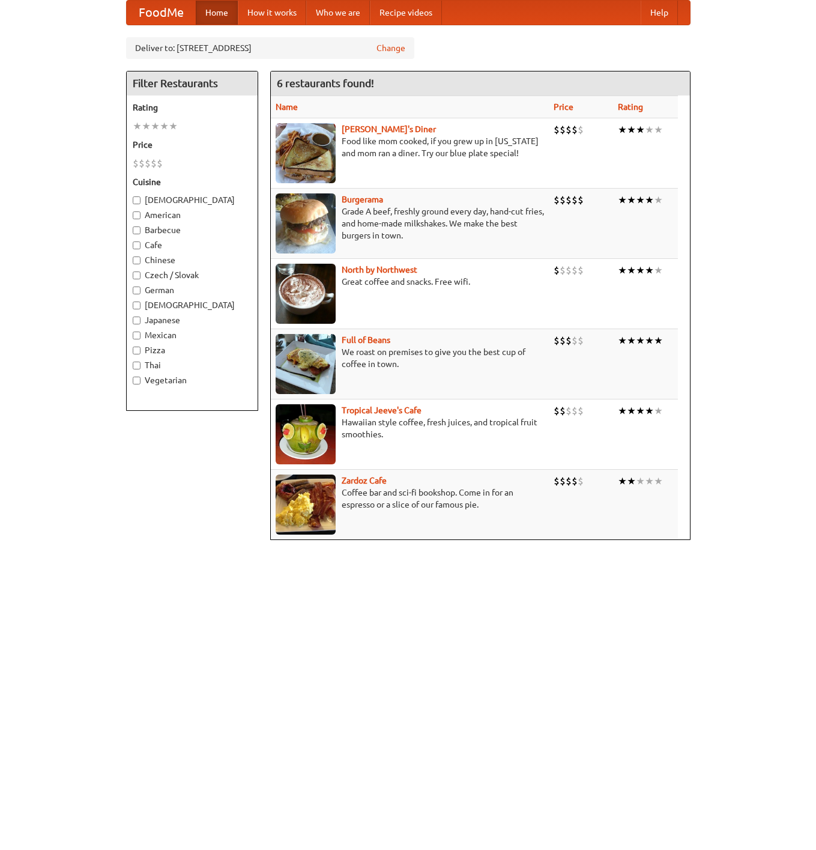 The width and height of the screenshot is (816, 850). I want to click on a: FoodMe, so click(161, 13).